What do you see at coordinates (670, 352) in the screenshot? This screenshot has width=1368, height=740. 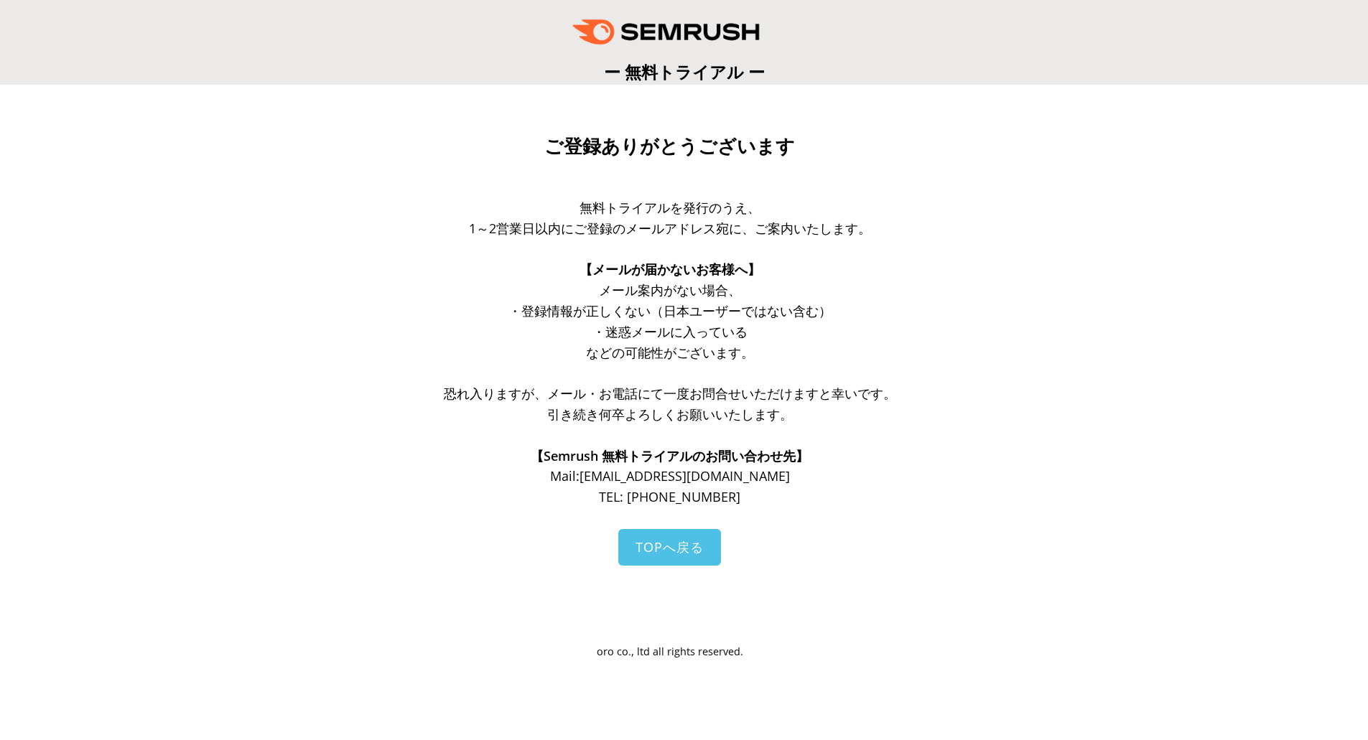 I see `span: などの可能性がございます。` at bounding box center [670, 352].